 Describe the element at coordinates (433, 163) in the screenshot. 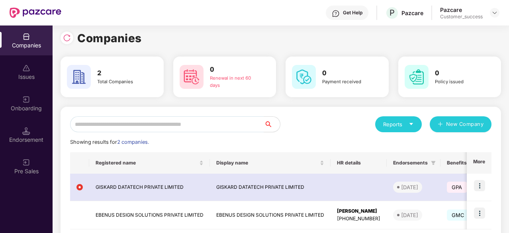

I see `span: filter` at that location.